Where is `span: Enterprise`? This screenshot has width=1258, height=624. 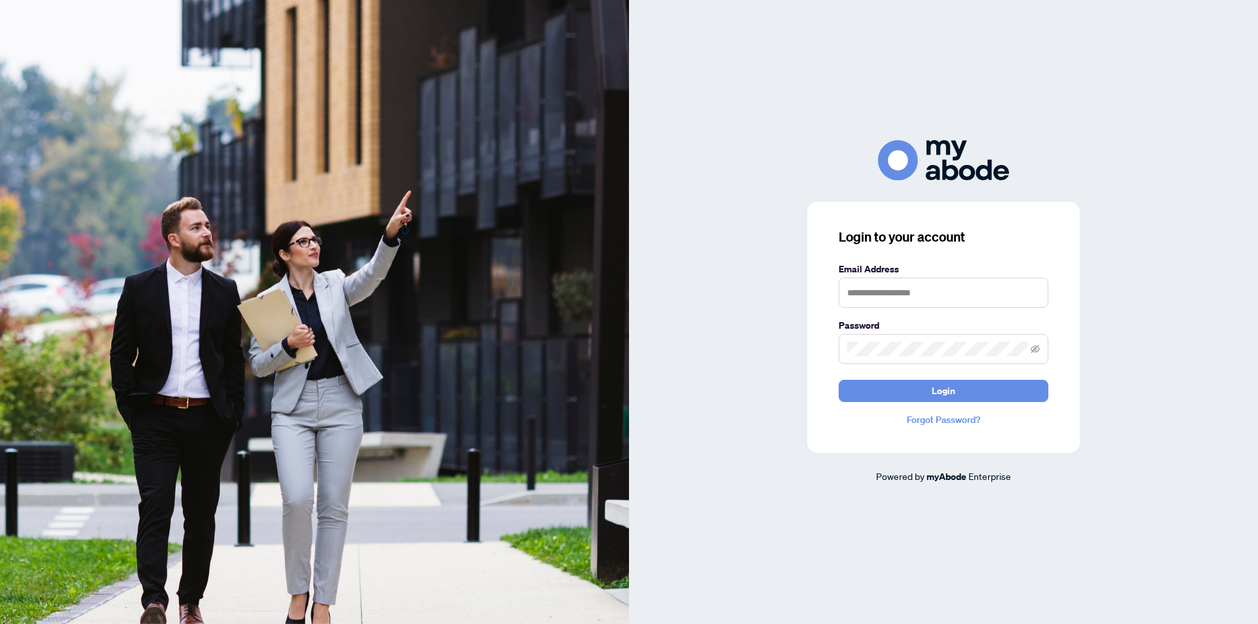
span: Enterprise is located at coordinates (989, 476).